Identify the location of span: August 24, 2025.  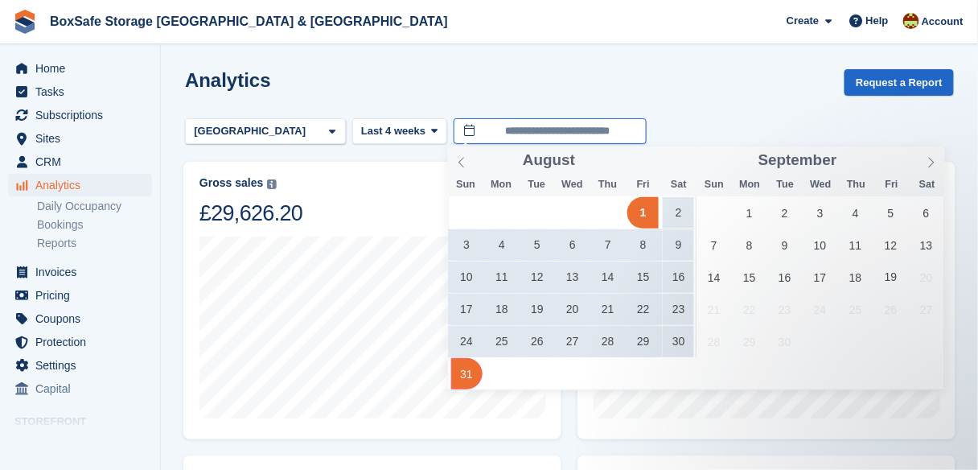
(467, 341).